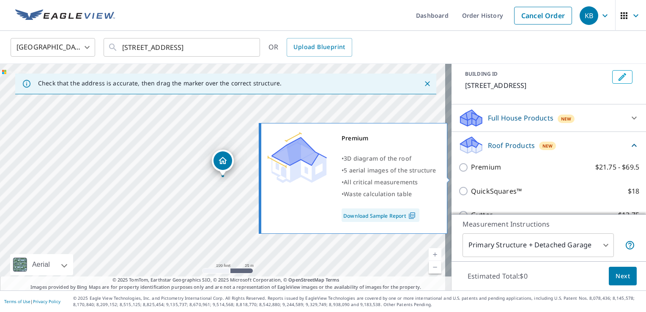 The image size is (646, 312). I want to click on a: Cancel Order, so click(543, 16).